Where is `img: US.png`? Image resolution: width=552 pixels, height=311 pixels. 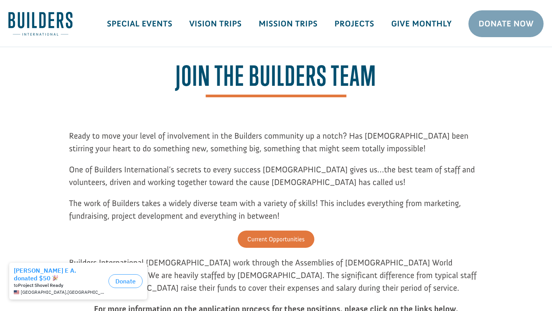 img: US.png is located at coordinates (16, 33).